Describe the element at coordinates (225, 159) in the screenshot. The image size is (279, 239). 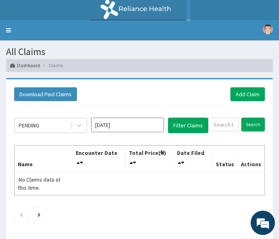
I see `th: Status` at that location.